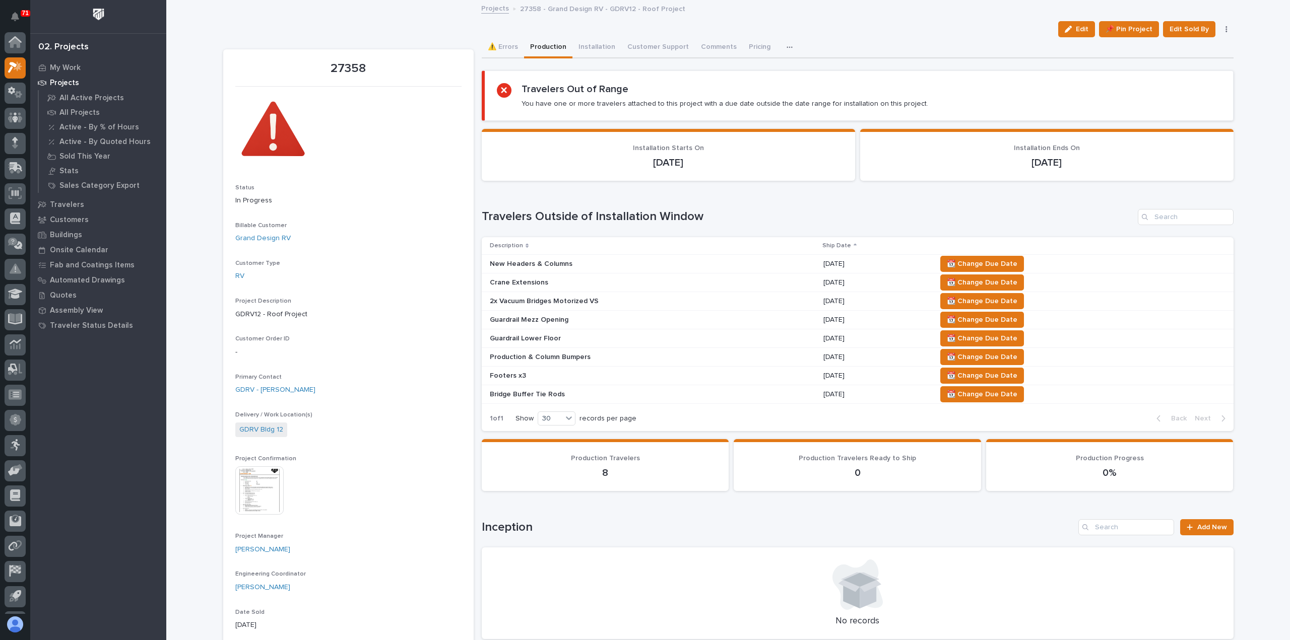 The image size is (1290, 640). Describe the element at coordinates (1212, 527) in the screenshot. I see `span: Add New` at that location.